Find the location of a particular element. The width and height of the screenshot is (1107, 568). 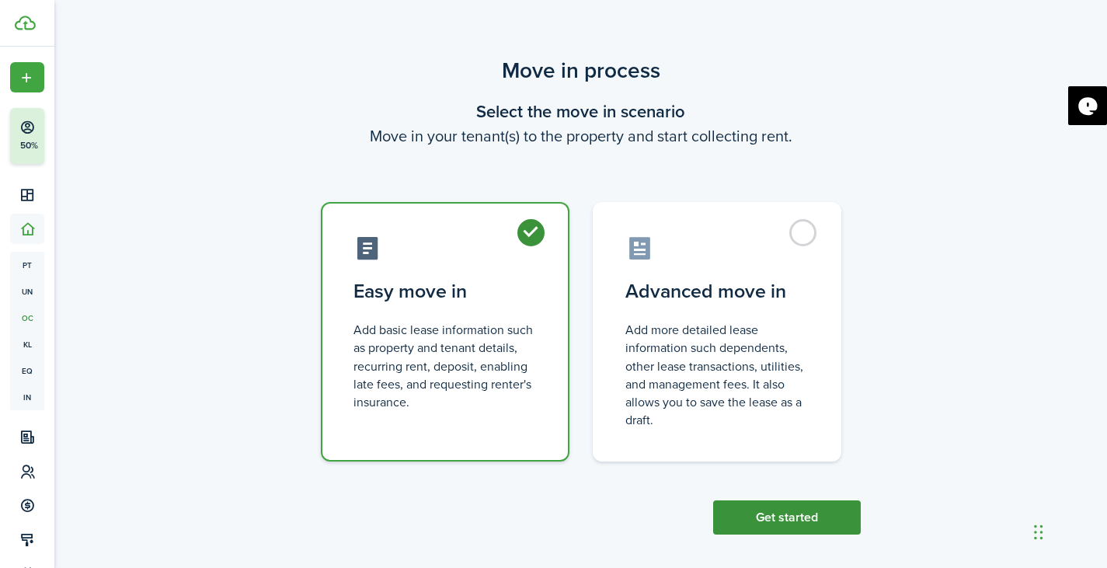

scenario-title: Move in process is located at coordinates (581, 71).